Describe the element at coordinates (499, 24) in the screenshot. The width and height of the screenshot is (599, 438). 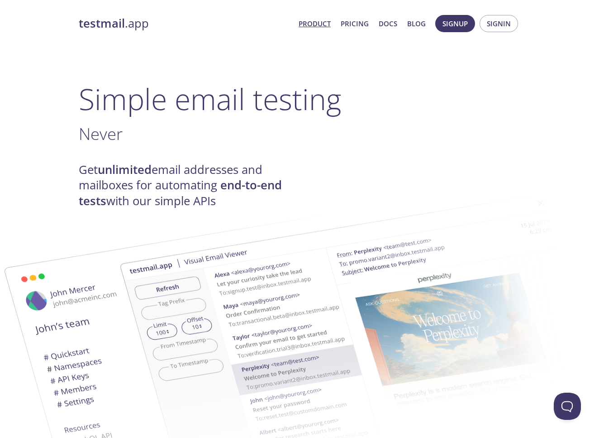
I see `button: Signin` at that location.